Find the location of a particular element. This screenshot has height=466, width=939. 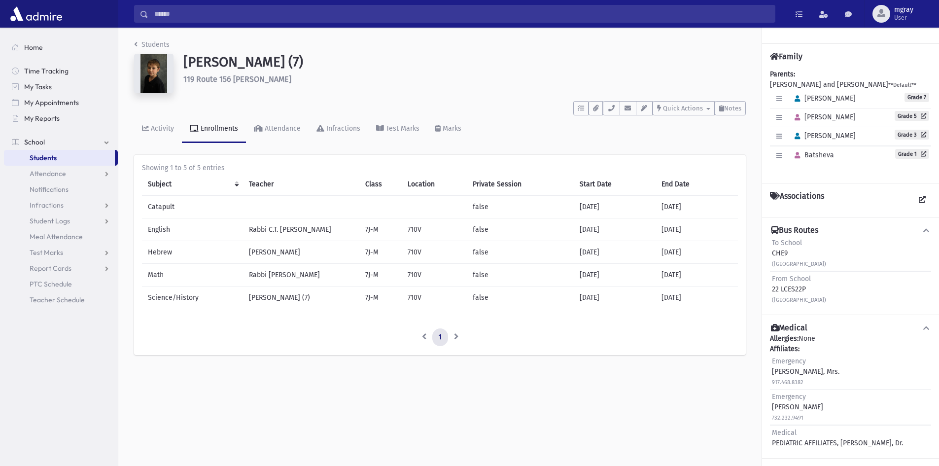

a: Activity is located at coordinates (158, 129).